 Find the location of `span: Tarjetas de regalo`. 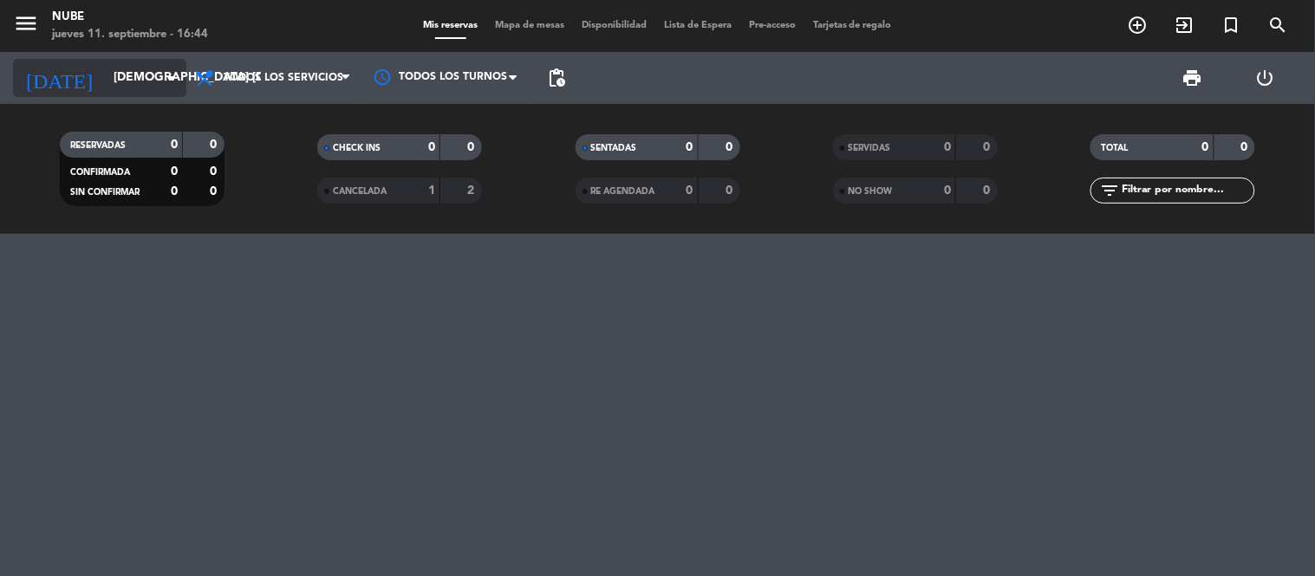

span: Tarjetas de regalo is located at coordinates (852, 25).